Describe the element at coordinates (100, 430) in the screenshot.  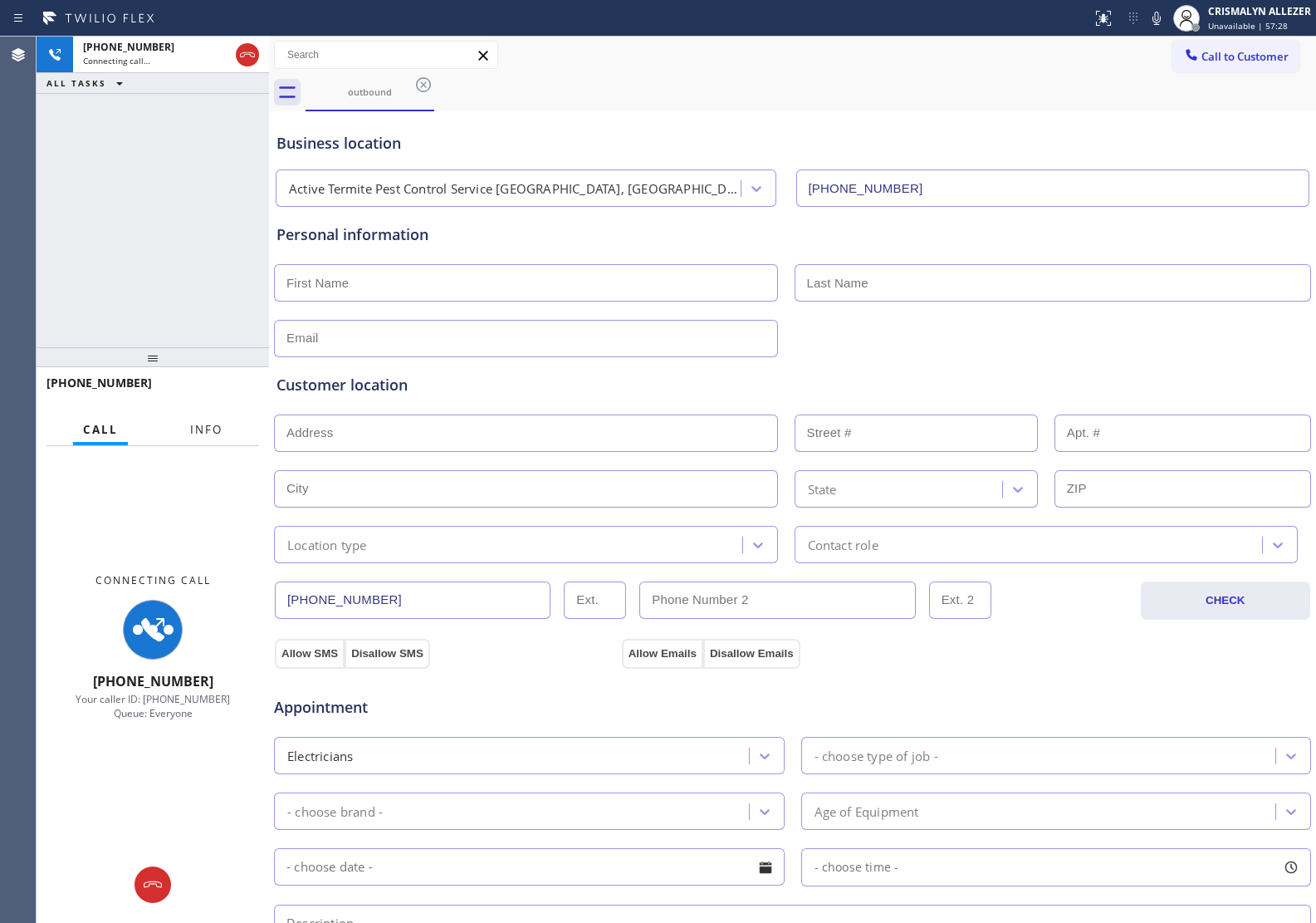
I see `button: Call` at that location.